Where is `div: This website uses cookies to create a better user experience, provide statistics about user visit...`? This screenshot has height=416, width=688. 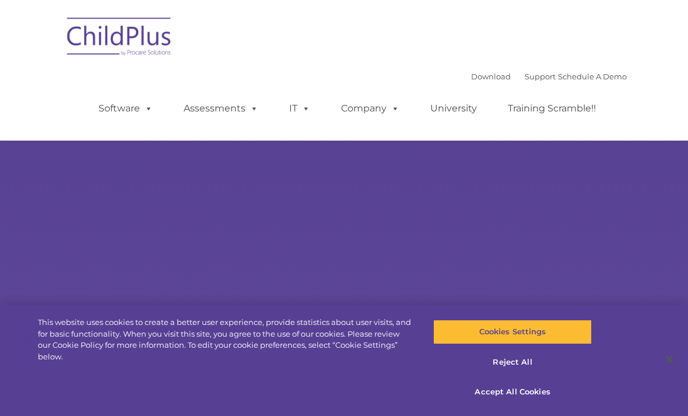
div: This website uses cookies to create a better user experience, provide statistics about user visit... is located at coordinates (225, 339).